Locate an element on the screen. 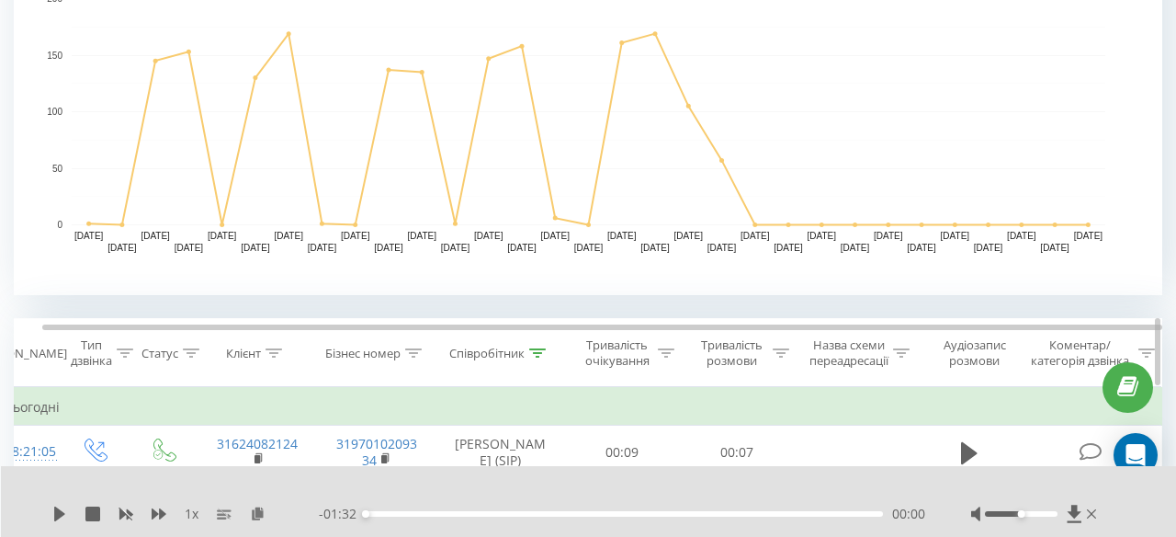 The width and height of the screenshot is (1176, 537). div: Тривалість очікування is located at coordinates (616, 353).